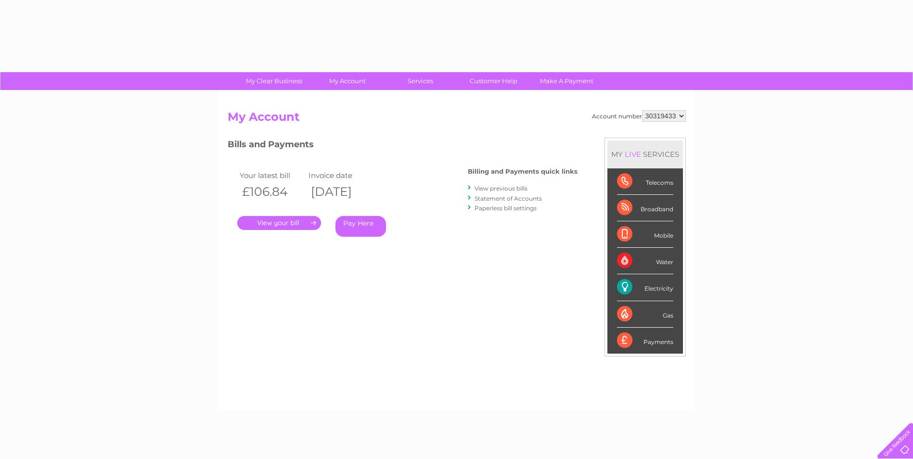  I want to click on h2: My Account, so click(457, 119).